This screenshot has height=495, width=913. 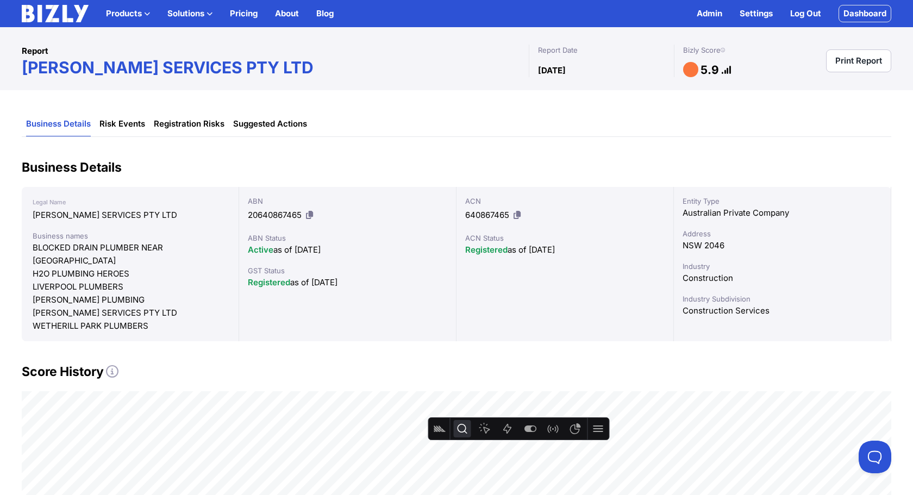 What do you see at coordinates (130, 236) in the screenshot?
I see `div: Business names` at bounding box center [130, 236].